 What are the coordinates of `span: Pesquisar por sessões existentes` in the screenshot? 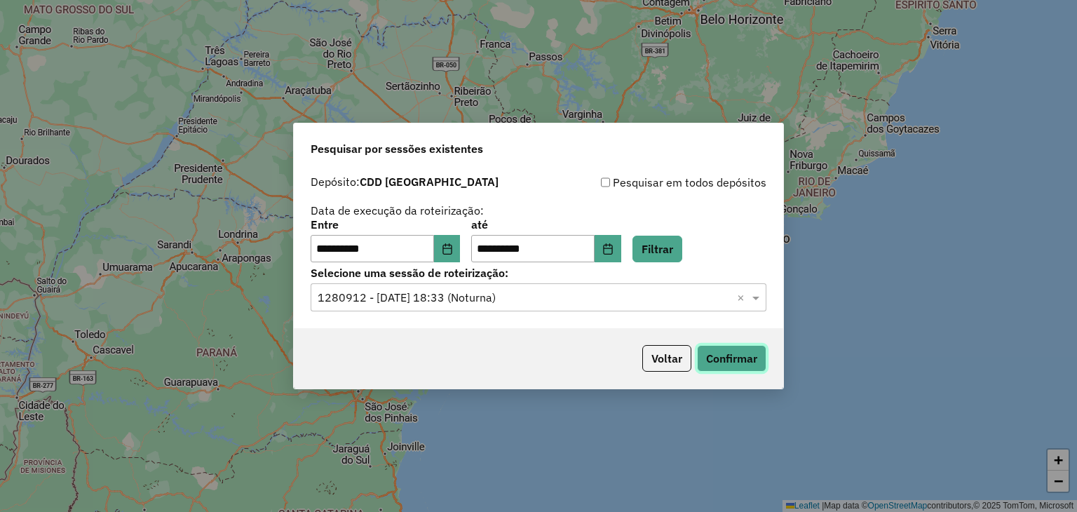 It's located at (397, 149).